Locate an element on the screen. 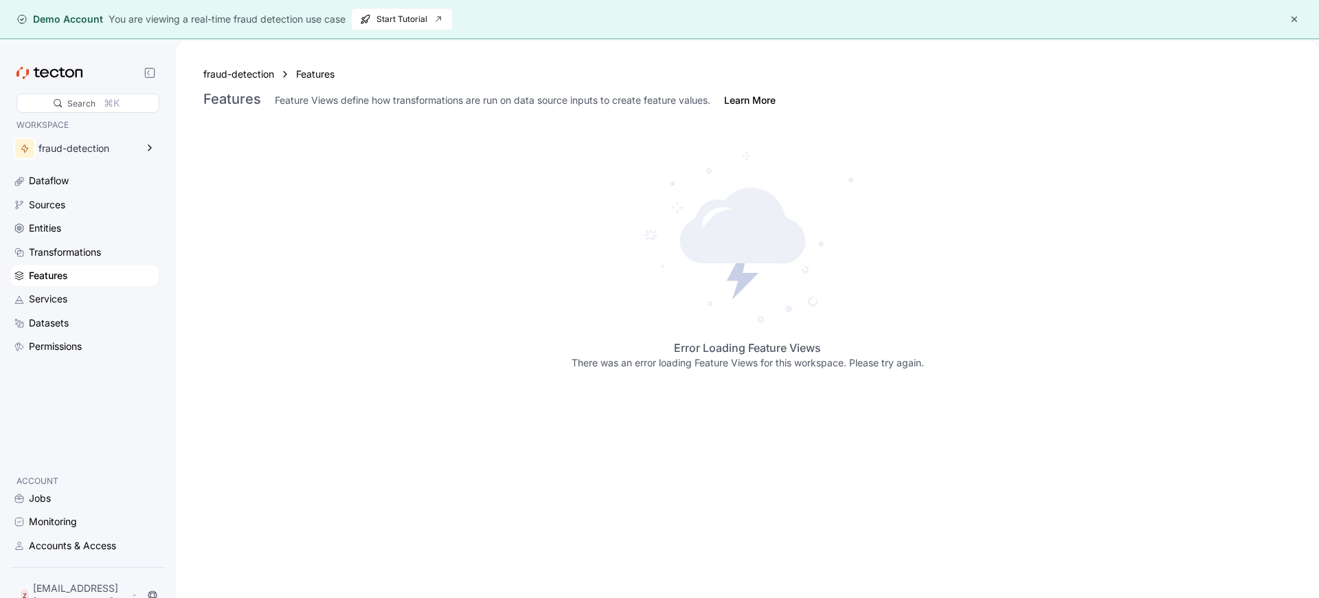 The height and width of the screenshot is (598, 1319). a: Learn More is located at coordinates (749, 100).